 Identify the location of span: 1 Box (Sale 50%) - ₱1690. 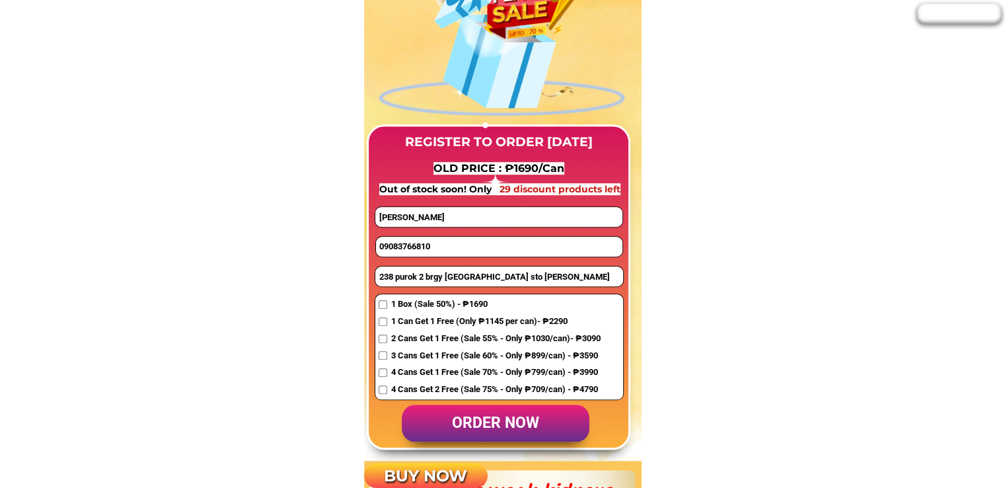
(495, 304).